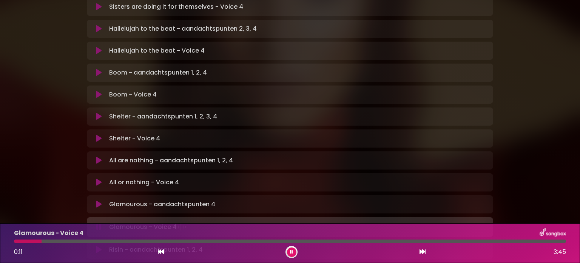  I want to click on p: Hallelujah to the beat - Voice 4, so click(157, 51).